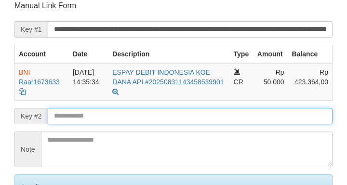 This screenshot has height=185, width=347. Describe the element at coordinates (271, 82) in the screenshot. I see `td: Rp 50.000` at that location.